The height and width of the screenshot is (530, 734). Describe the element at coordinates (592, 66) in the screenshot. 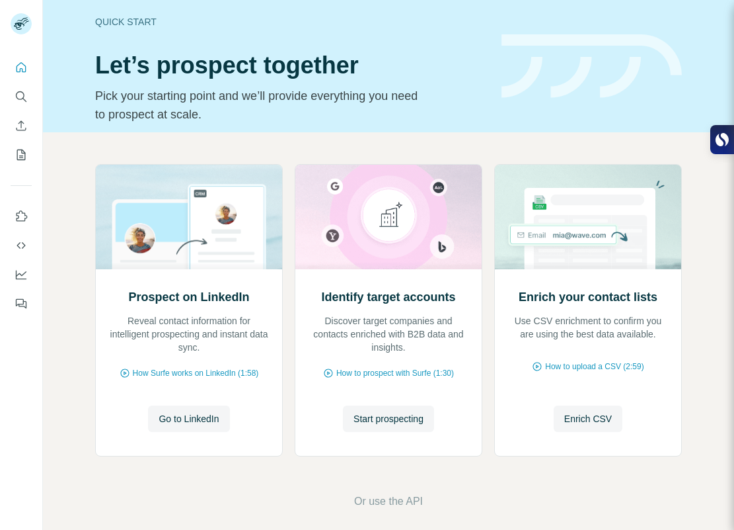

I see `img: banner` at that location.